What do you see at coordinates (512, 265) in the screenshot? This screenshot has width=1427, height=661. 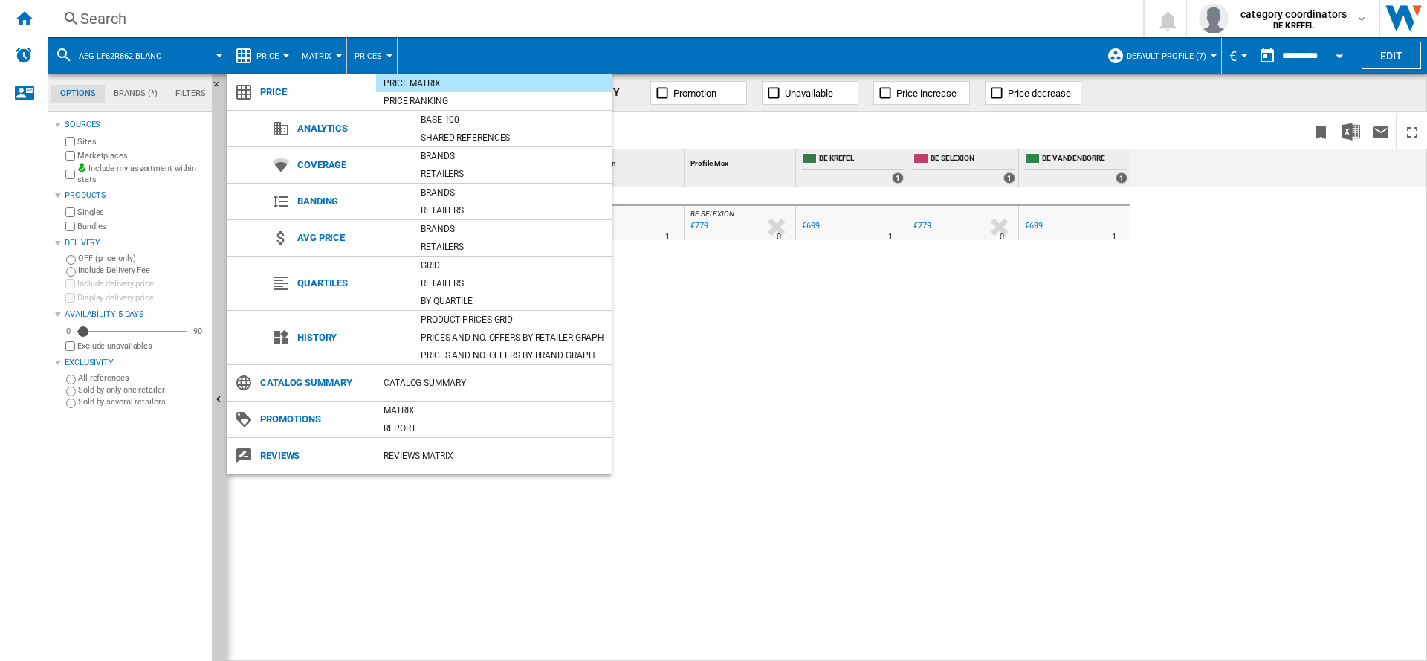 I see `div: Grid` at bounding box center [512, 265].